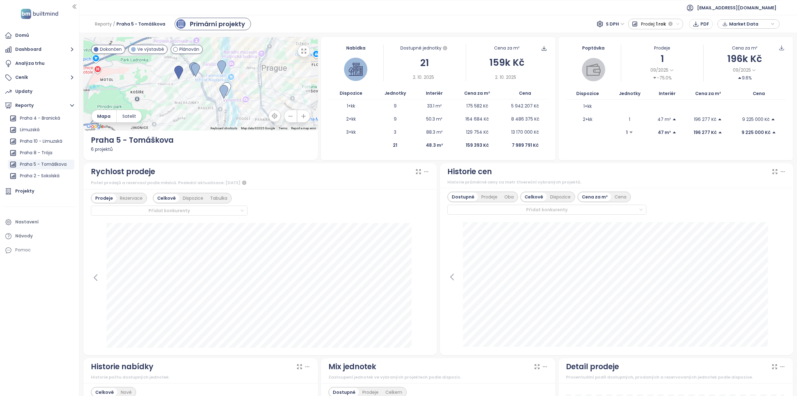 The height and width of the screenshot is (396, 797). What do you see at coordinates (24, 91) in the screenshot?
I see `div: Updaty` at bounding box center [24, 91].